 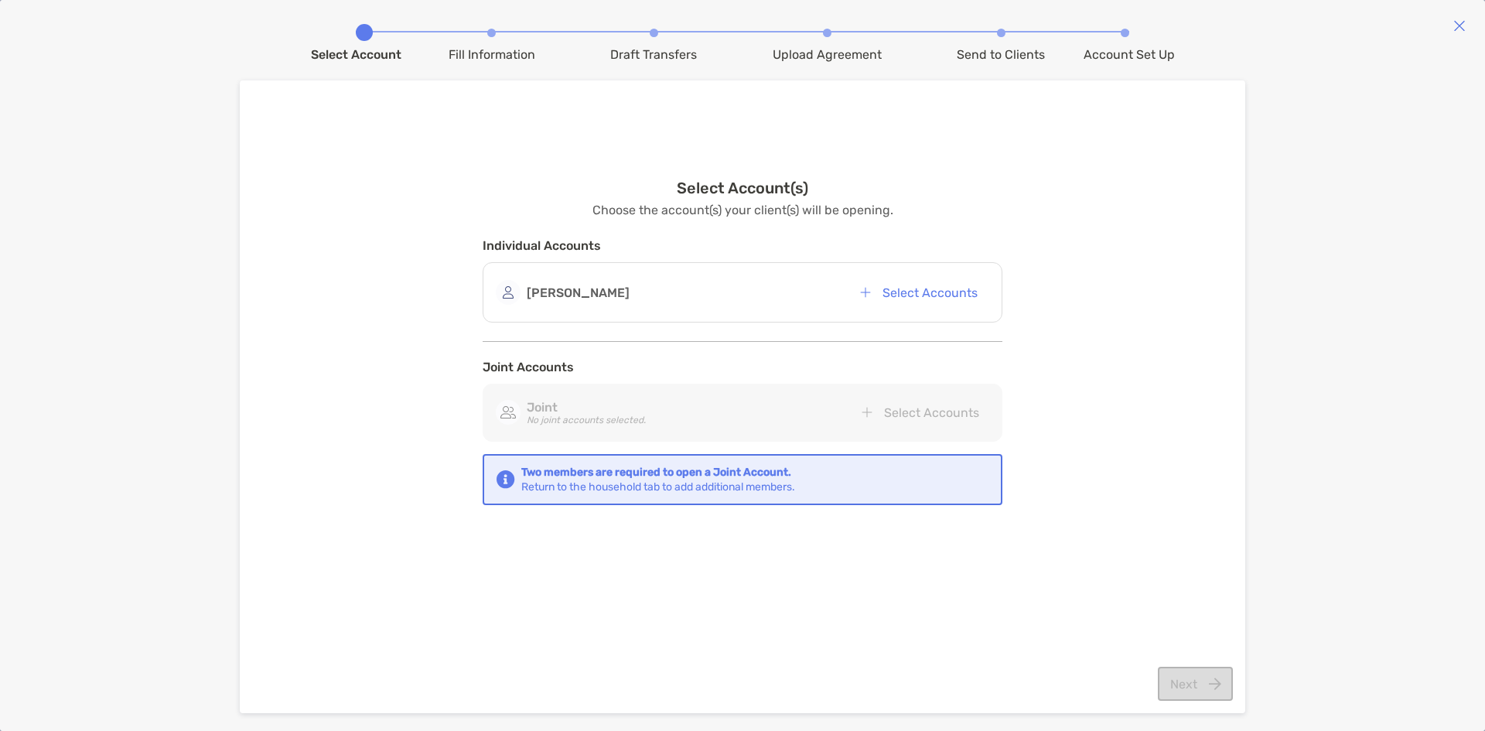 I want to click on h4: Individual Accounts, so click(x=742, y=245).